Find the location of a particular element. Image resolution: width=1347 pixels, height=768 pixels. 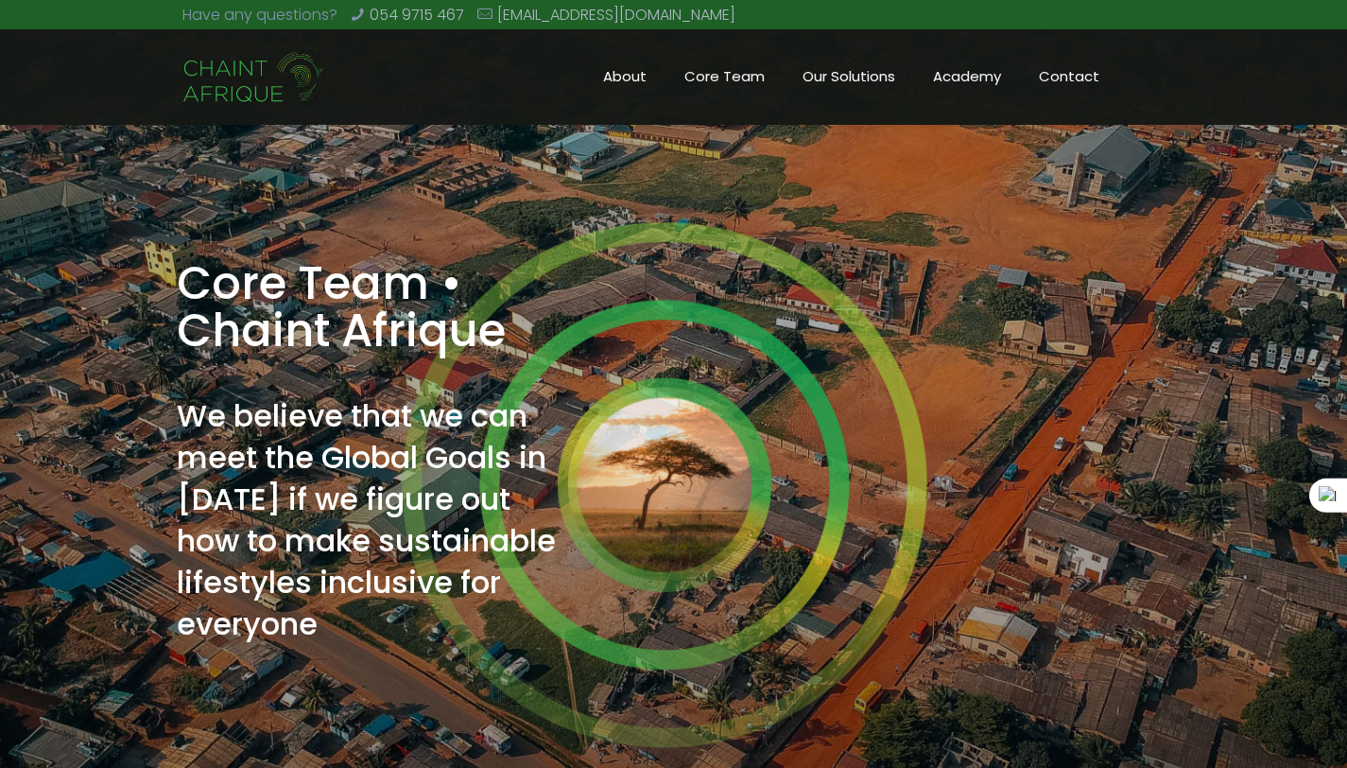

span: Core Team is located at coordinates (724, 77).